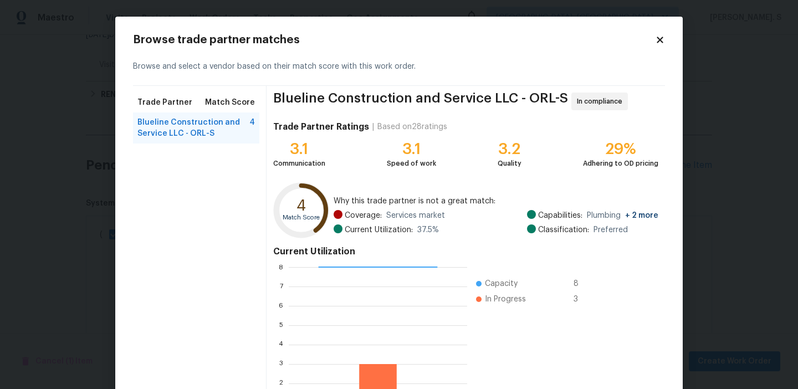  What do you see at coordinates (281, 286) in the screenshot?
I see `text: 7` at bounding box center [281, 286].